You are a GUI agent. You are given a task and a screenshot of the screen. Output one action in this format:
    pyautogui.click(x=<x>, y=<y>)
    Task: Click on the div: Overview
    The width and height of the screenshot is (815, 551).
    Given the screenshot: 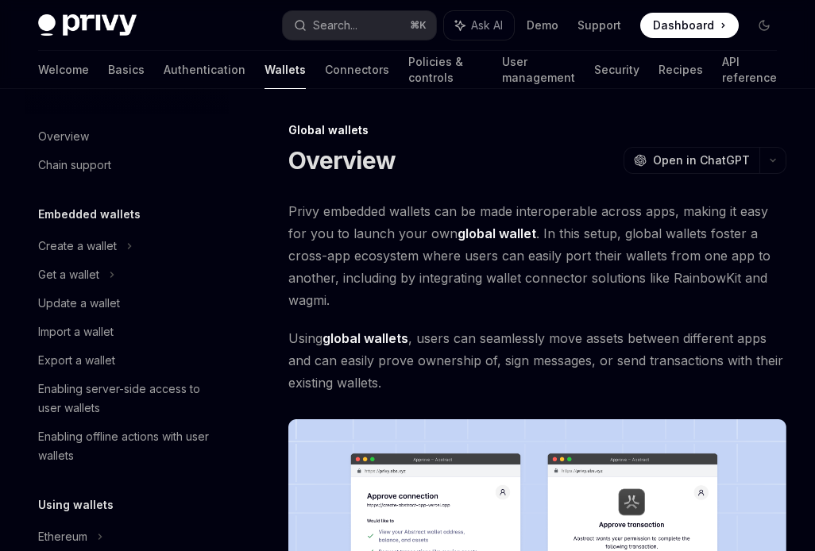 What is the action you would take?
    pyautogui.click(x=64, y=137)
    